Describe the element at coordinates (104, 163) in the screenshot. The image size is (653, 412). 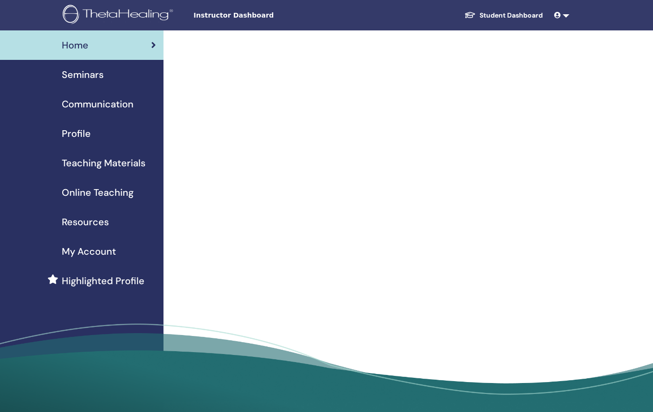
I see `span: Teaching Materials` at that location.